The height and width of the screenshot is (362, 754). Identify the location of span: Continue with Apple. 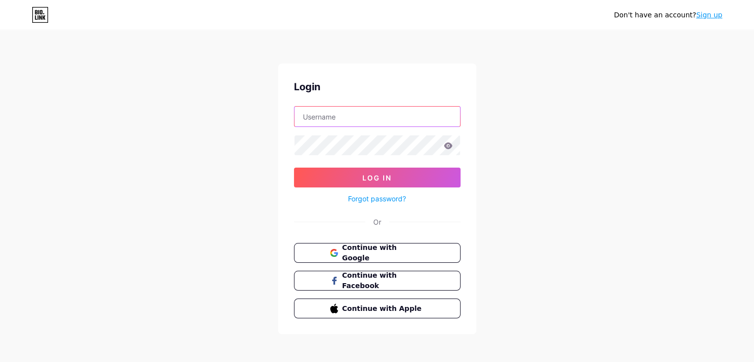
(383, 308).